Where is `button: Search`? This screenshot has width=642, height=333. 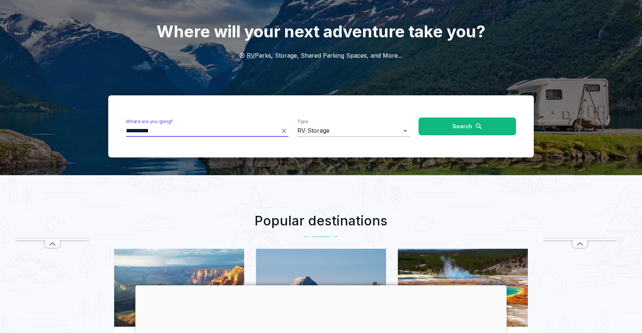 button: Search is located at coordinates (467, 126).